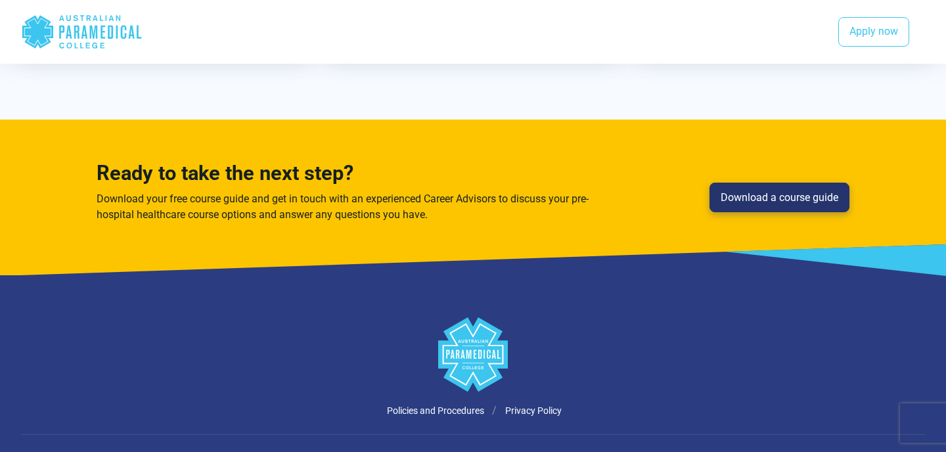 This screenshot has height=452, width=946. I want to click on p: Download your free course guide and get in touch with an experienced Career Advisors to discuss y..., so click(345, 207).